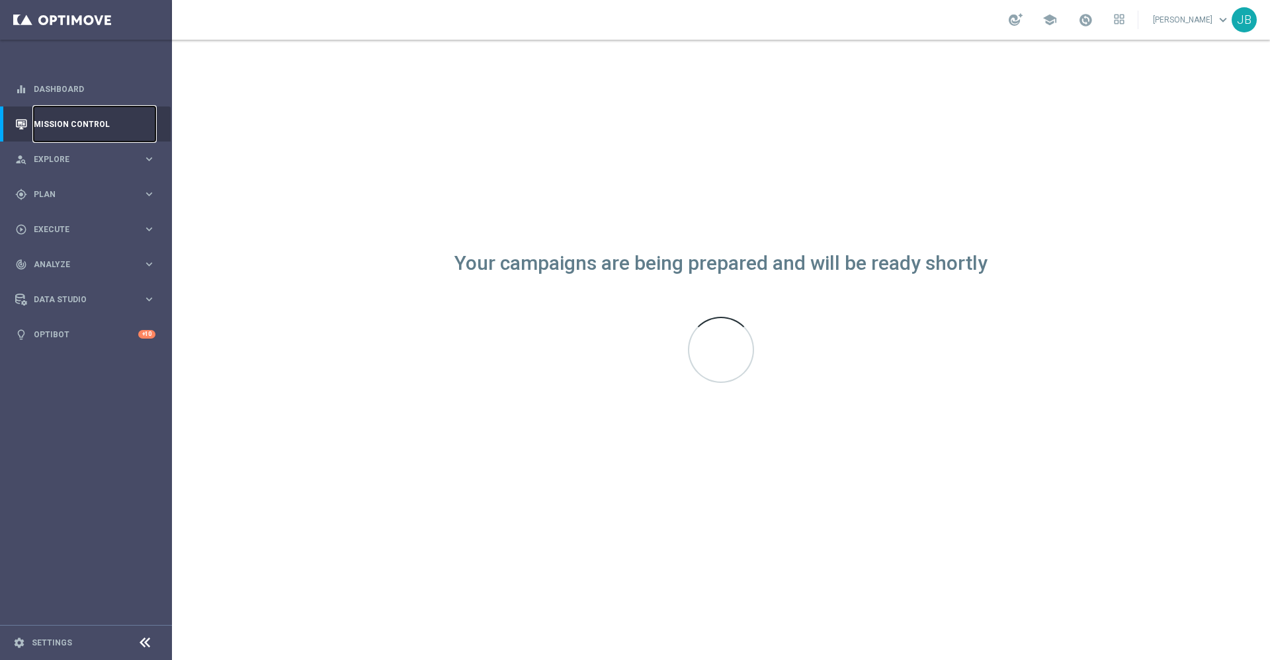 This screenshot has width=1270, height=660. Describe the element at coordinates (85, 230) in the screenshot. I see `div: play_circle_outline Execute keyboard_arrow_right` at that location.